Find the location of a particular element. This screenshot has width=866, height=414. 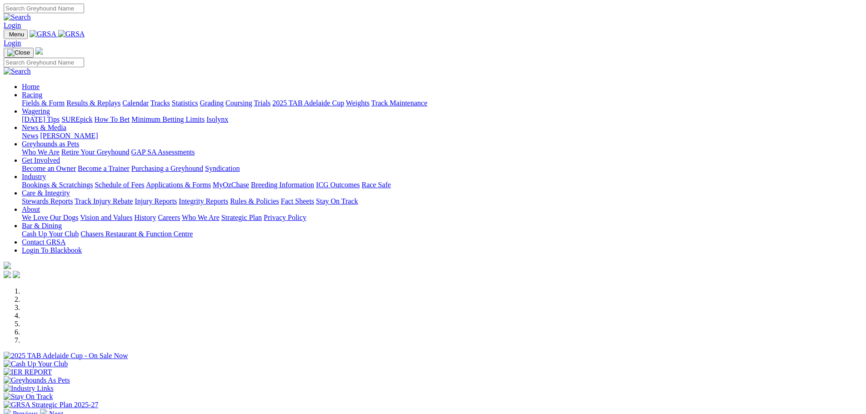

a: News & Media is located at coordinates (44, 127).